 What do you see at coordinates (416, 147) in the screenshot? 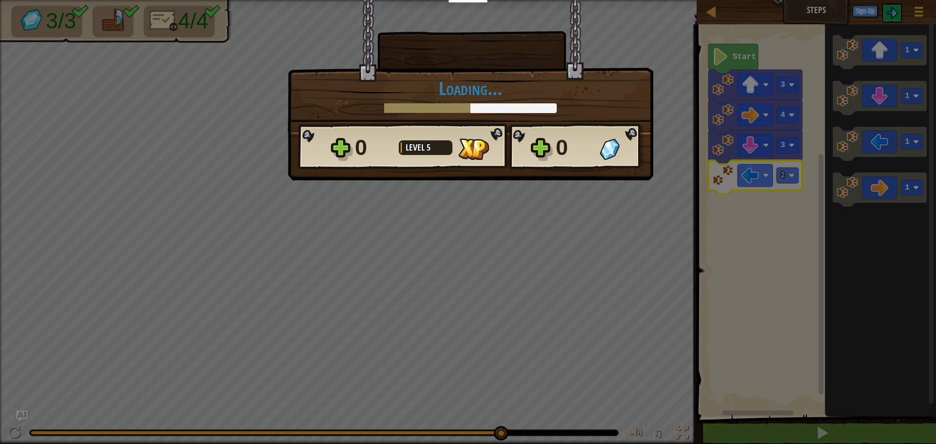
I see `span: Level` at bounding box center [416, 147].